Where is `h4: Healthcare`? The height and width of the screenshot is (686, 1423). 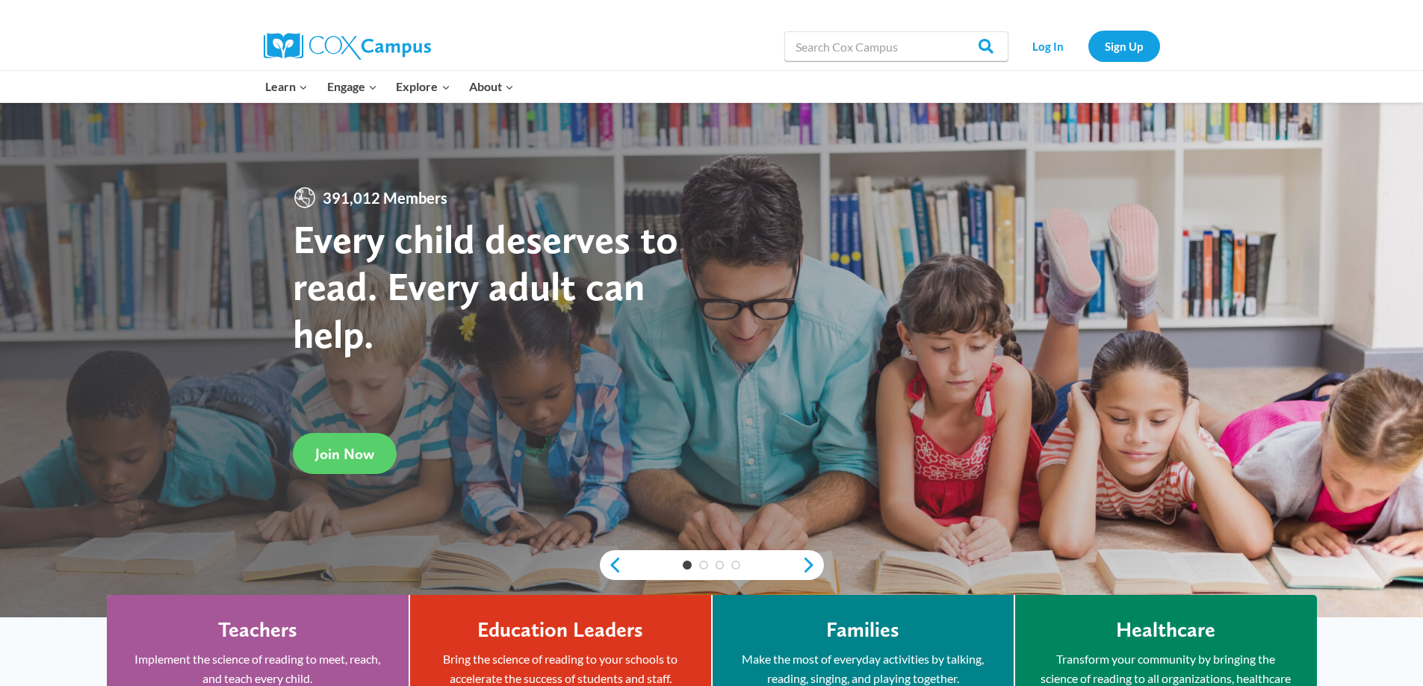 h4: Healthcare is located at coordinates (1165, 630).